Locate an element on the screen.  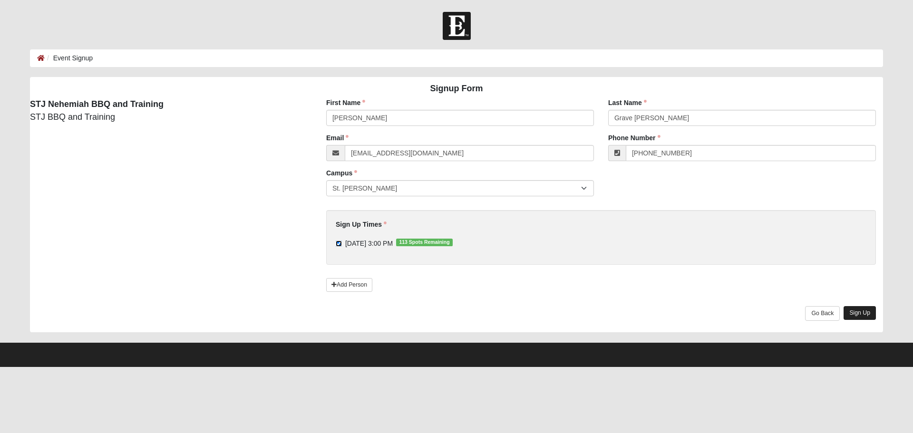
label: Last Name is located at coordinates (627, 103).